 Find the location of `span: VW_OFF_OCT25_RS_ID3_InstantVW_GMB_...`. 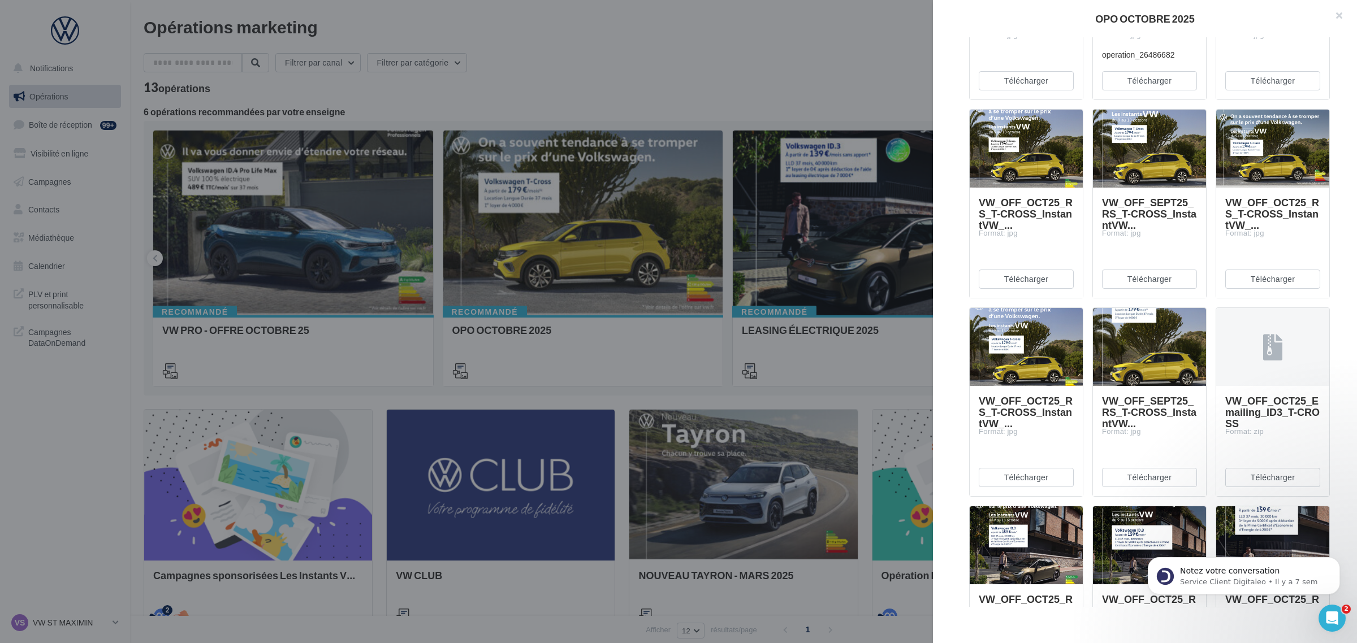

span: VW_OFF_OCT25_RS_ID3_InstantVW_GMB_... is located at coordinates (1149, 611).